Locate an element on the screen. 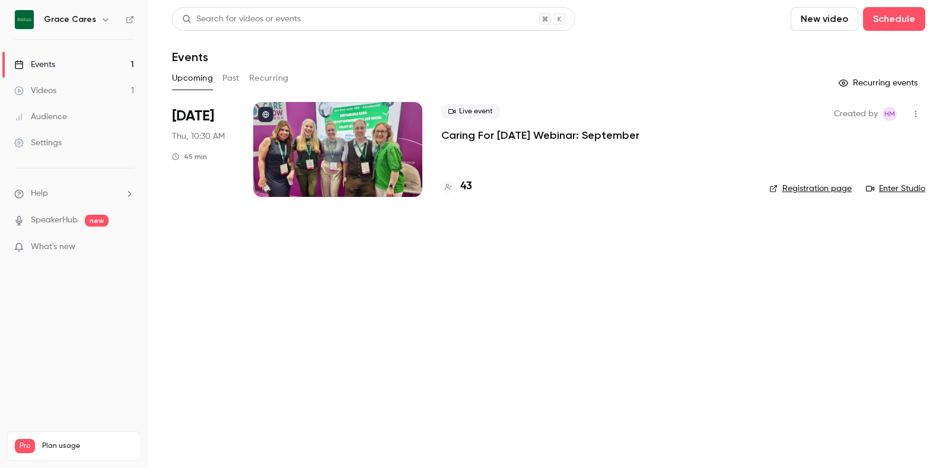  button: Recurring is located at coordinates (269, 78).